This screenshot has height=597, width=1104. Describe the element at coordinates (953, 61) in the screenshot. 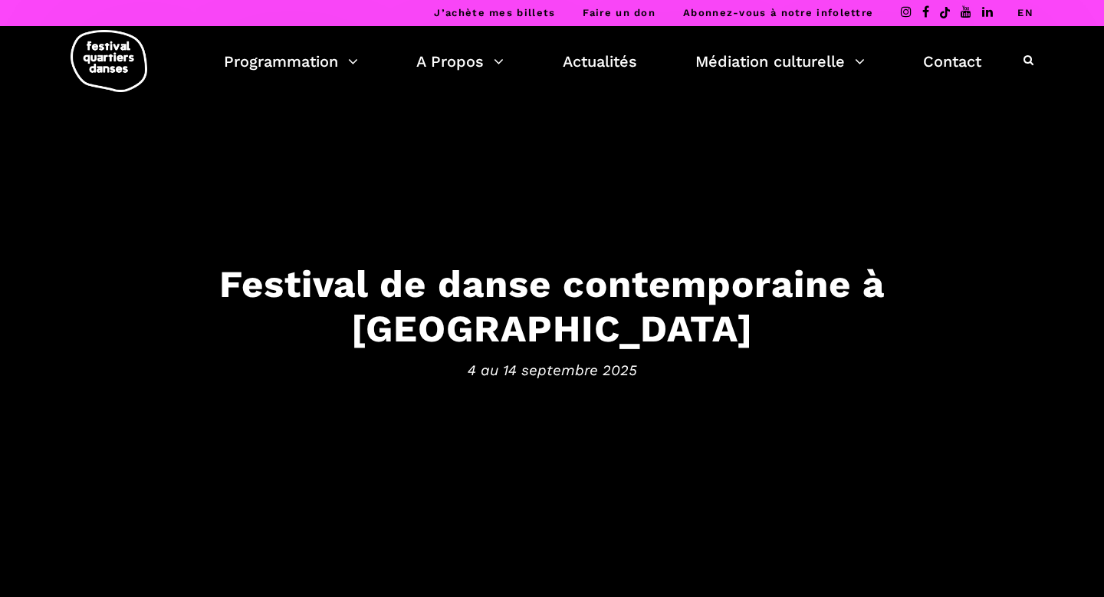

I see `a: Contact` at that location.